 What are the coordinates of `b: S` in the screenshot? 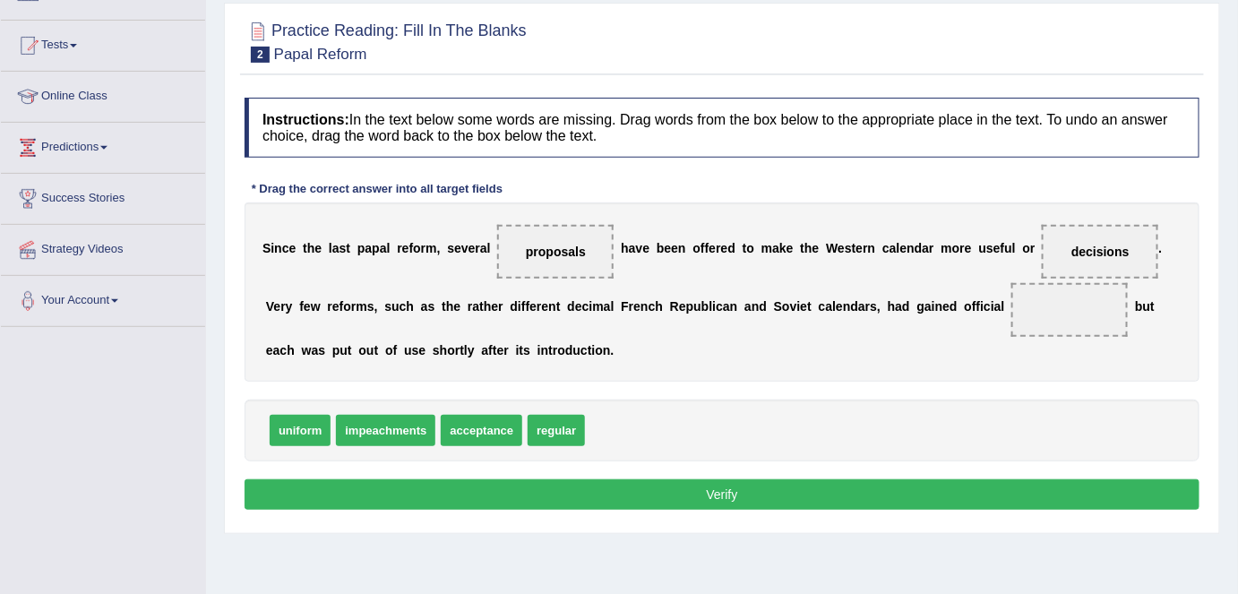 It's located at (266, 248).